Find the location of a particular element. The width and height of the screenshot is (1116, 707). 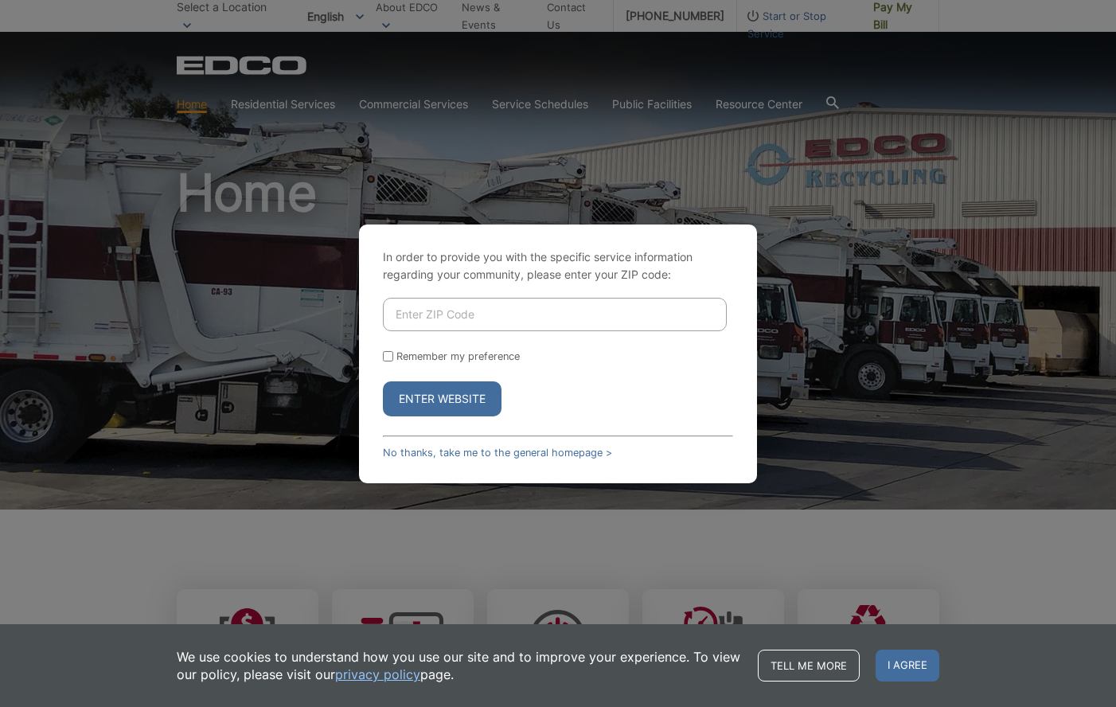

p: In order to provide you with the specific service information regarding your community, please en... is located at coordinates (558, 266).